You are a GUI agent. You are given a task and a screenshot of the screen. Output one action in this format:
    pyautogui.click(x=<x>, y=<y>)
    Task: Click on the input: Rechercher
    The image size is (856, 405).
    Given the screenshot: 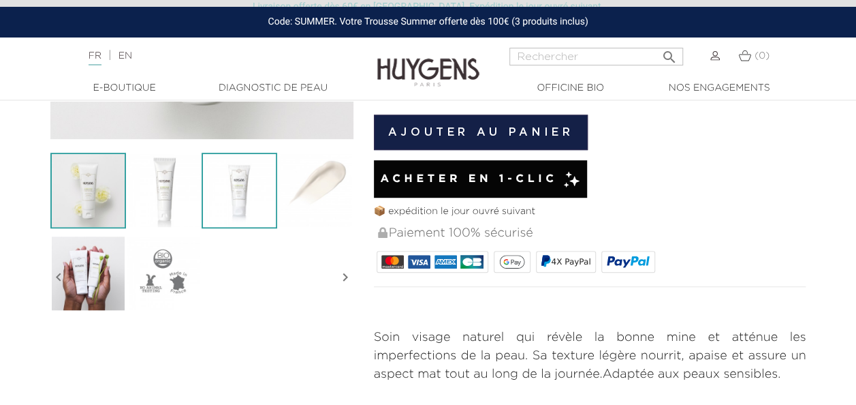 What is the action you would take?
    pyautogui.click(x=596, y=57)
    